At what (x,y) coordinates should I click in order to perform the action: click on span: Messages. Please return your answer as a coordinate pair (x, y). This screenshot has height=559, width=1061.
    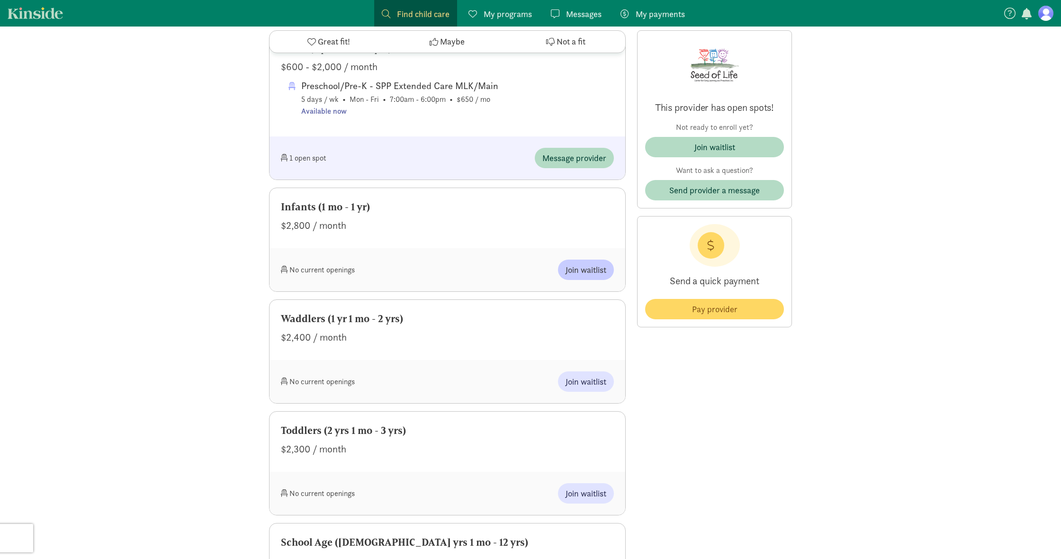
    Looking at the image, I should click on (583, 14).